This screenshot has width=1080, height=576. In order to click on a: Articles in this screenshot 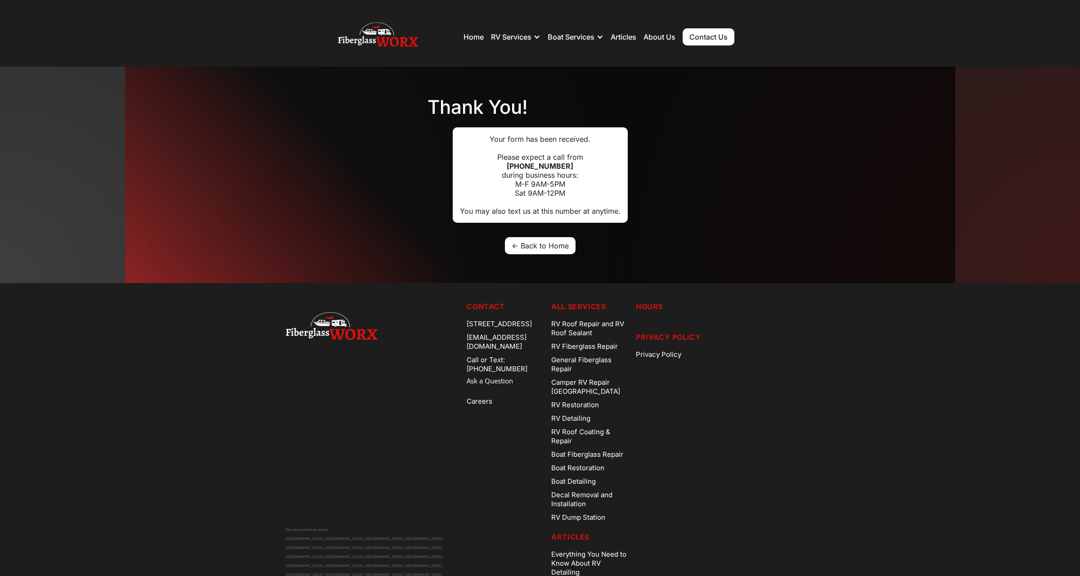, I will do `click(623, 37)`.